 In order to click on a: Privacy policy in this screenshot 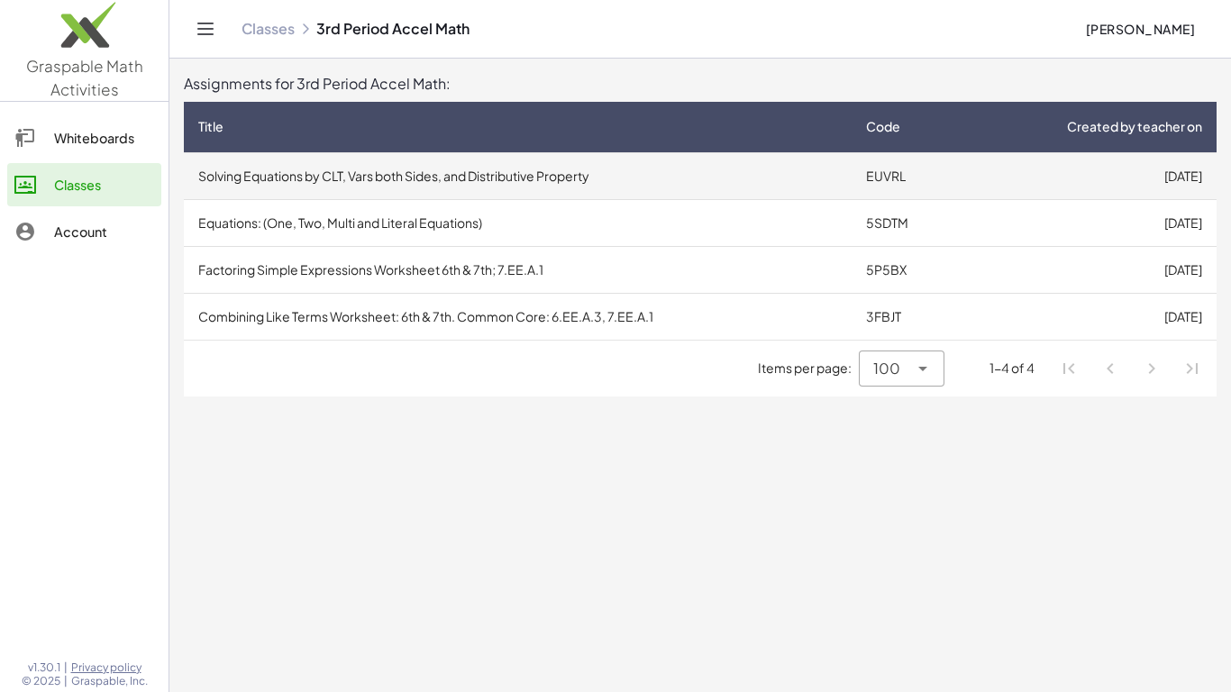, I will do `click(109, 668)`.